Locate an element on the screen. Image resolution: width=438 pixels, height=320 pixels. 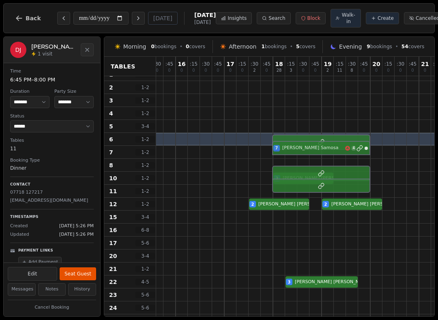
span: 4 - 5 is located at coordinates (145, 282).